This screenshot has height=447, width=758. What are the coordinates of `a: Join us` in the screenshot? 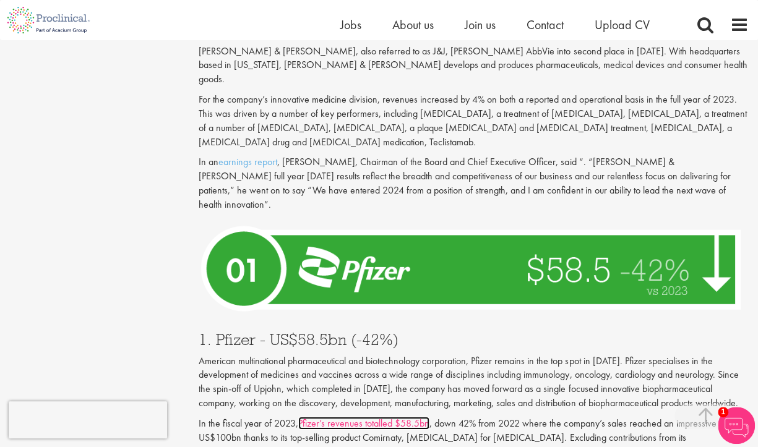 It's located at (480, 25).